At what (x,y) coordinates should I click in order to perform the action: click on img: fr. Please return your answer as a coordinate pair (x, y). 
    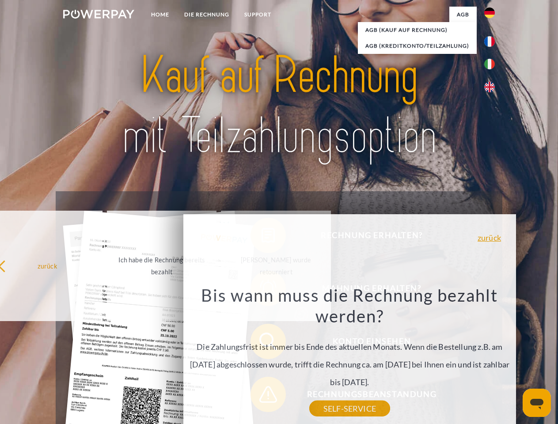
    Looking at the image, I should click on (489, 42).